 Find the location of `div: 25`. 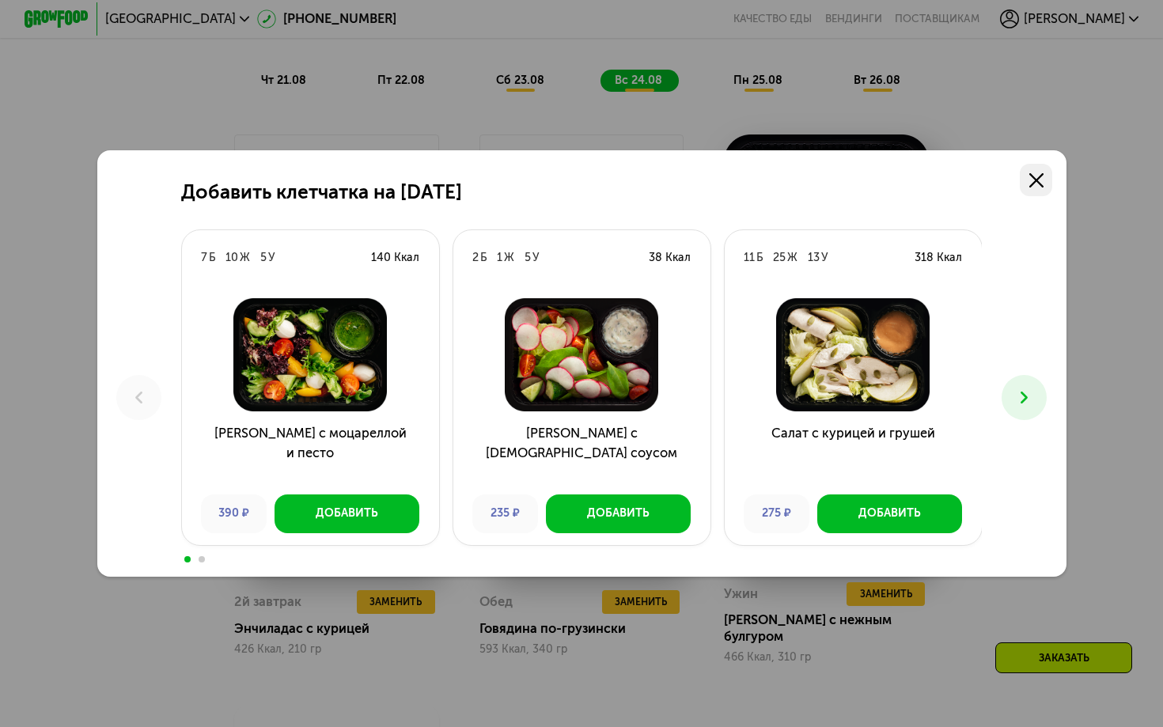

div: 25 is located at coordinates (779, 258).